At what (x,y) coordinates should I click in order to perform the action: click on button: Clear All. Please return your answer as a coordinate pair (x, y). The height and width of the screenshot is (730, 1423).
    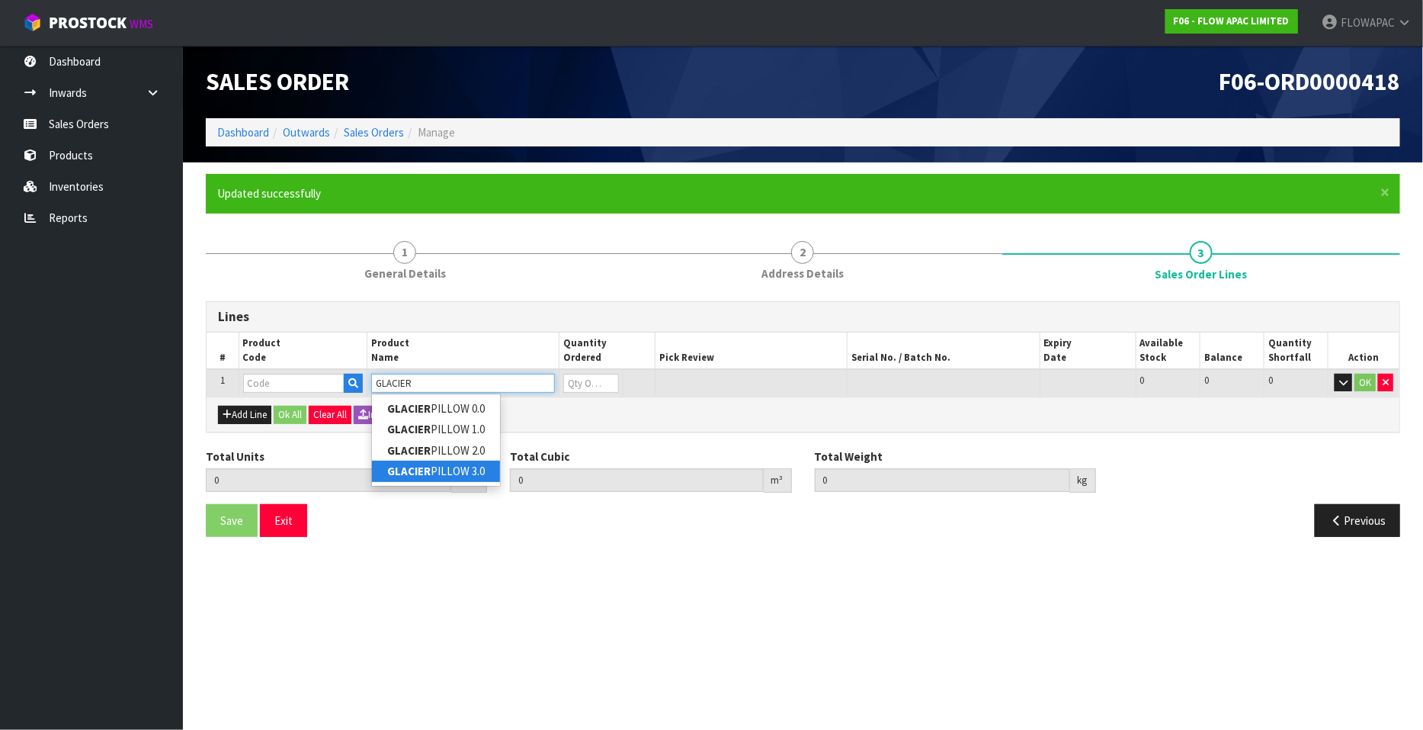
    Looking at the image, I should click on (330, 415).